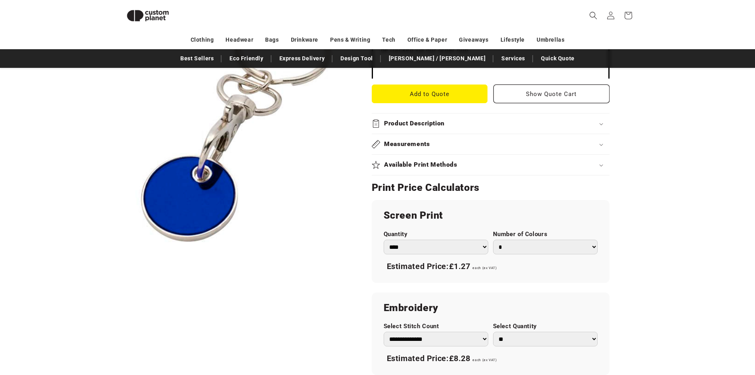 The height and width of the screenshot is (375, 755). I want to click on a: Quick Quote, so click(558, 58).